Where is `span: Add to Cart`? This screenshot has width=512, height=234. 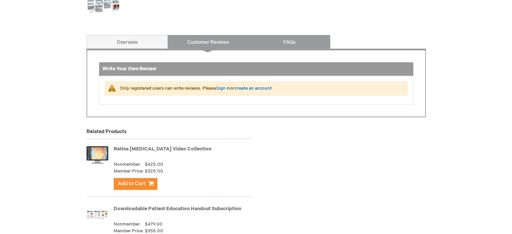 span: Add to Cart is located at coordinates (132, 183).